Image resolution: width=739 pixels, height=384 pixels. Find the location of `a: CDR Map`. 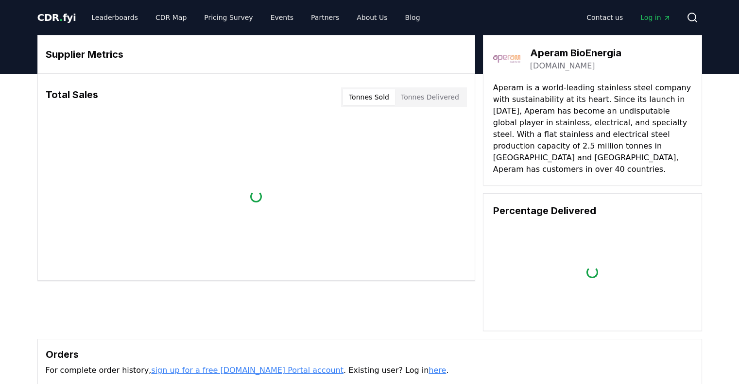

a: CDR Map is located at coordinates (171, 17).